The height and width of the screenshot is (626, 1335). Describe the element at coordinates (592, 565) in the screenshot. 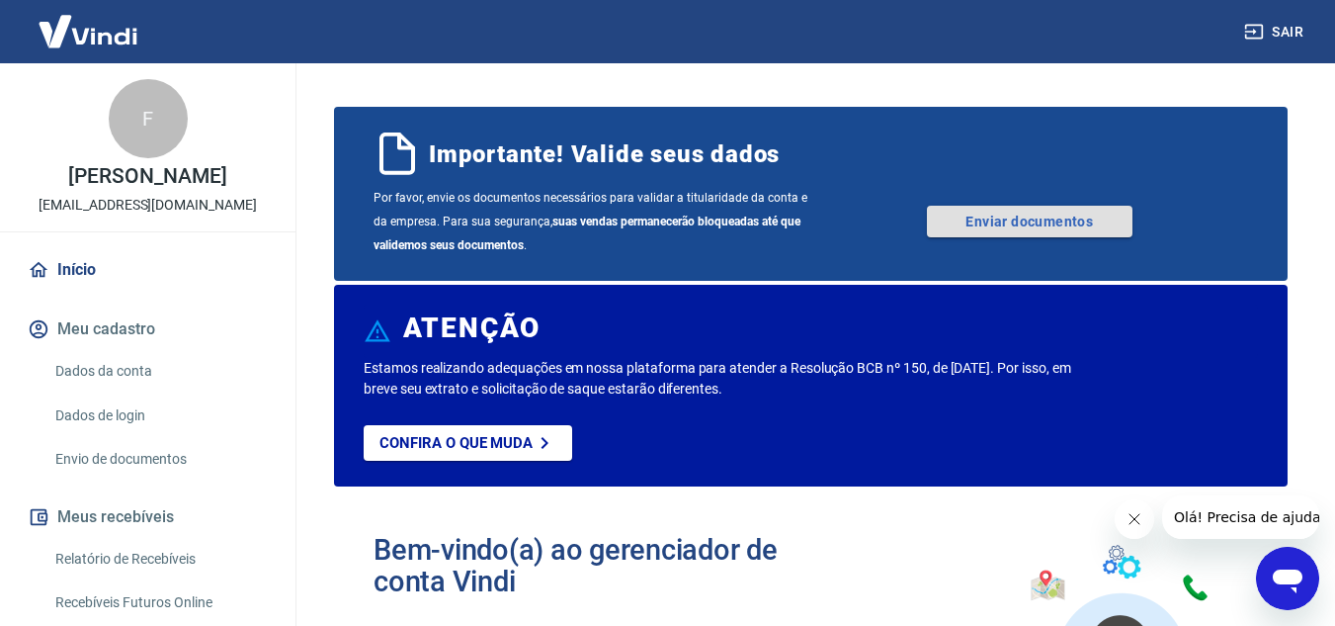

I see `h2: Bem-vindo(a) ao gerenciador de conta Vindi` at that location.